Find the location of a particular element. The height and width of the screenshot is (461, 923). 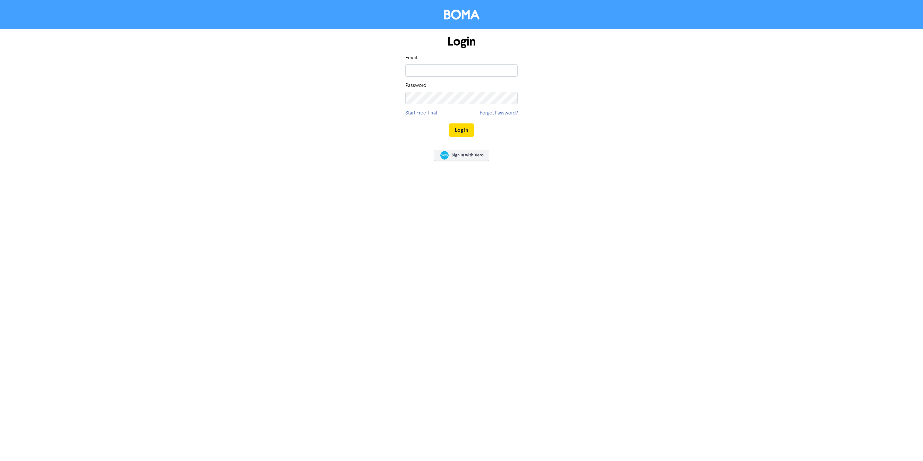

h1: Login is located at coordinates (462, 42).